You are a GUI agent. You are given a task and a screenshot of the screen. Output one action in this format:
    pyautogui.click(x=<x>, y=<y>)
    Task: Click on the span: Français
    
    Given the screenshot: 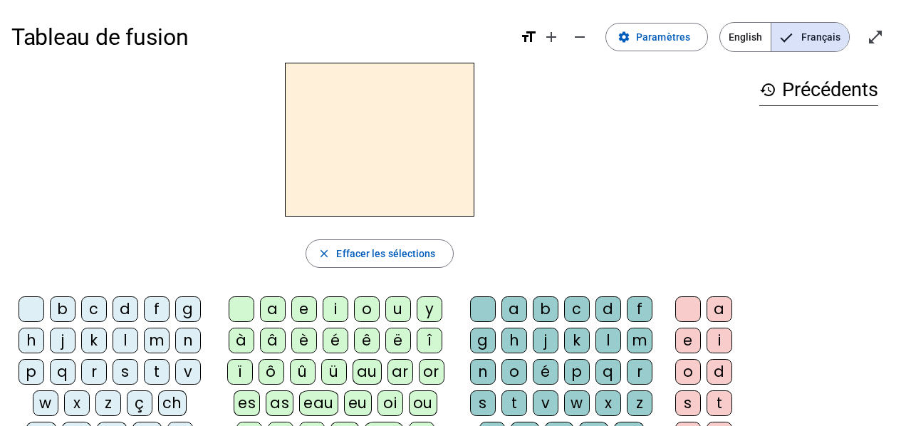 What is the action you would take?
    pyautogui.click(x=809, y=37)
    